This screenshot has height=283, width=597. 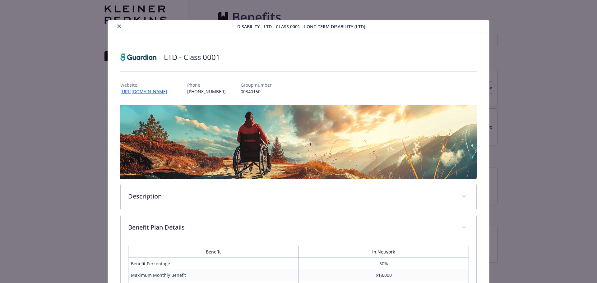 What do you see at coordinates (119, 26) in the screenshot?
I see `button: close` at bounding box center [119, 26].